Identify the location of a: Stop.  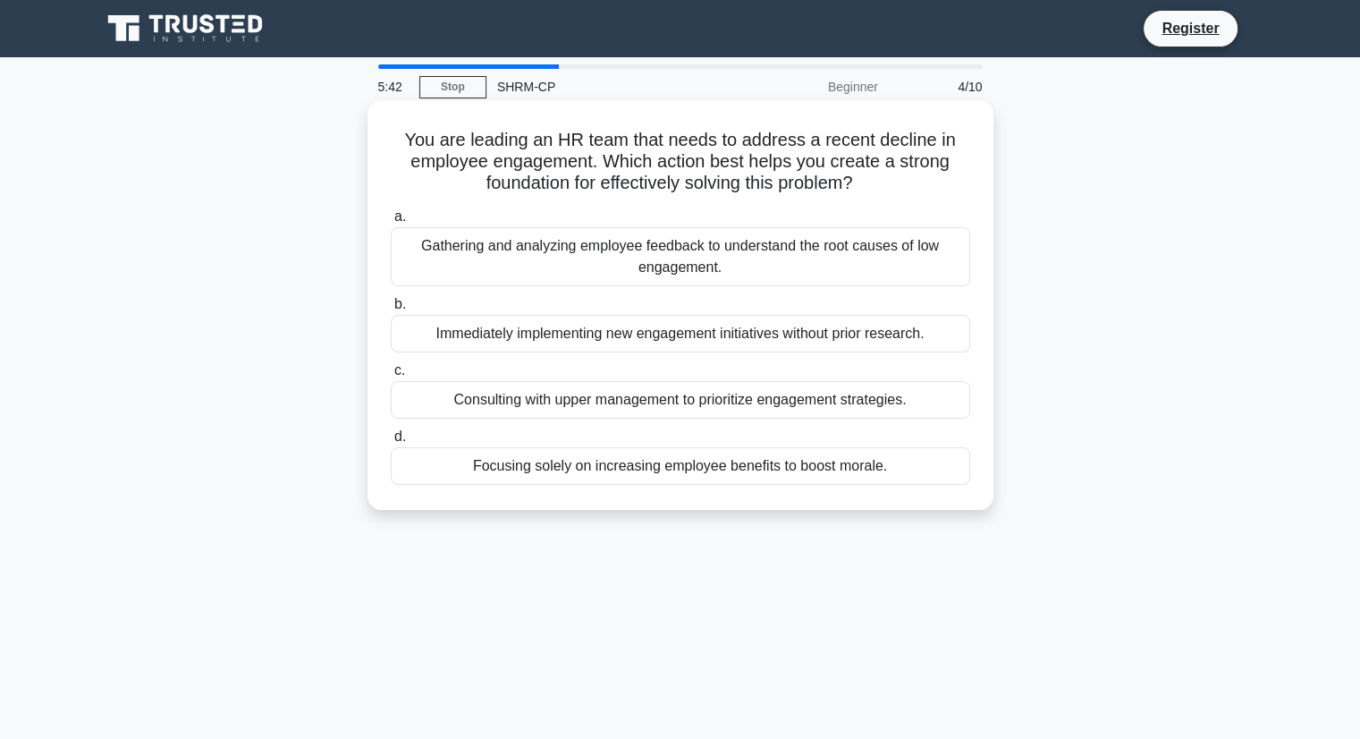
(453, 87).